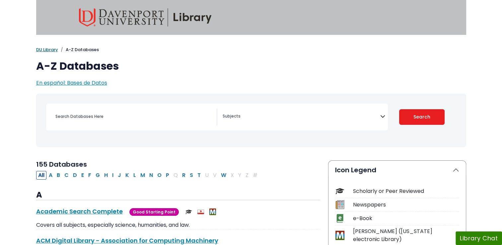 The height and width of the screenshot is (245, 502). What do you see at coordinates (134, 116) in the screenshot?
I see `input: Search database by title or keyword` at bounding box center [134, 116].